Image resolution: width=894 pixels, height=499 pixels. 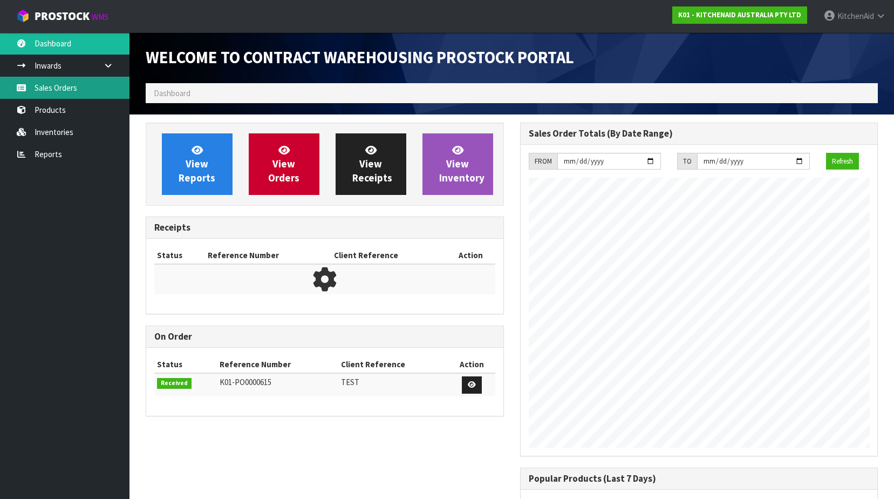 I want to click on a: ViewOrders, so click(x=284, y=164).